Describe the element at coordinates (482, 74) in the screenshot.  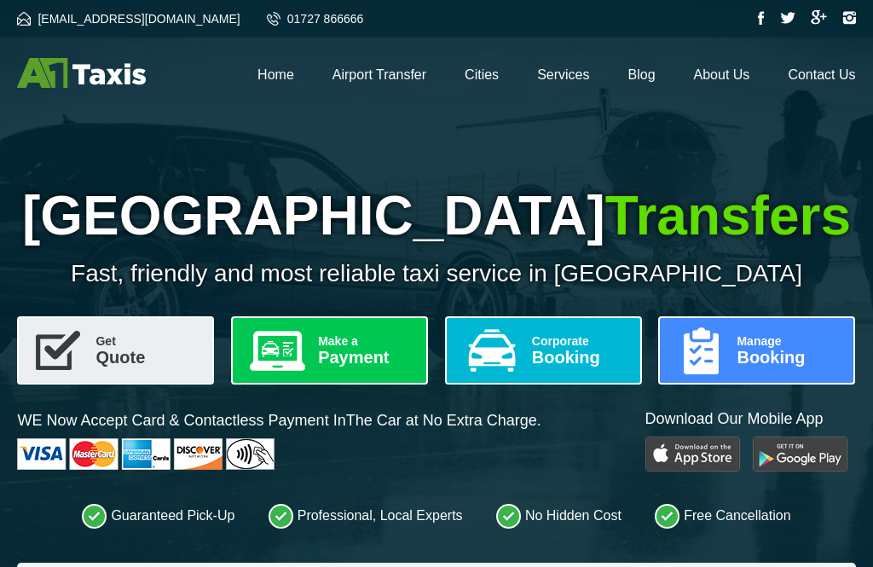
I see `a: Cities` at that location.